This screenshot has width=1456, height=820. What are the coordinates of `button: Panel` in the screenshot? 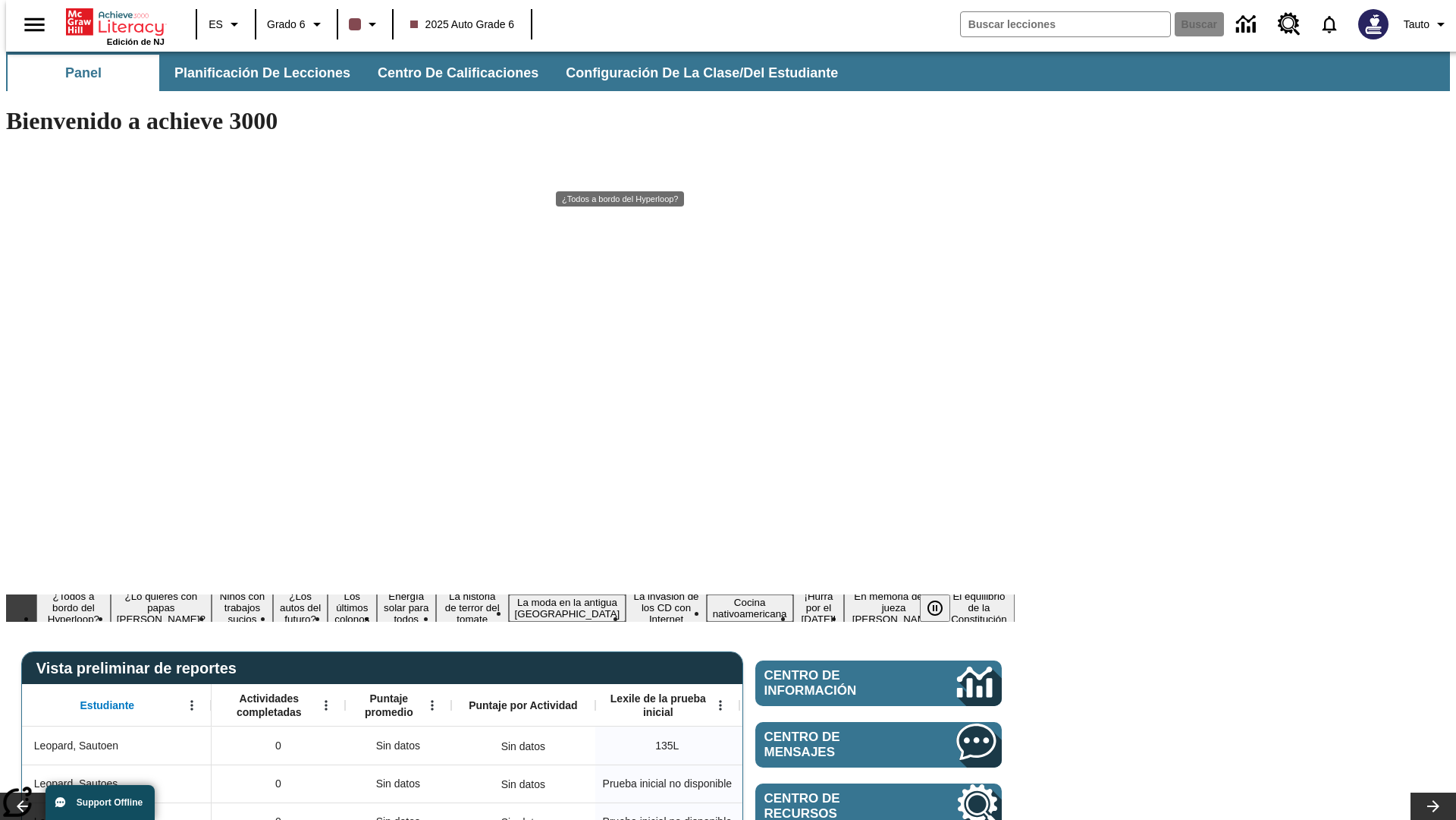 It's located at (83, 73).